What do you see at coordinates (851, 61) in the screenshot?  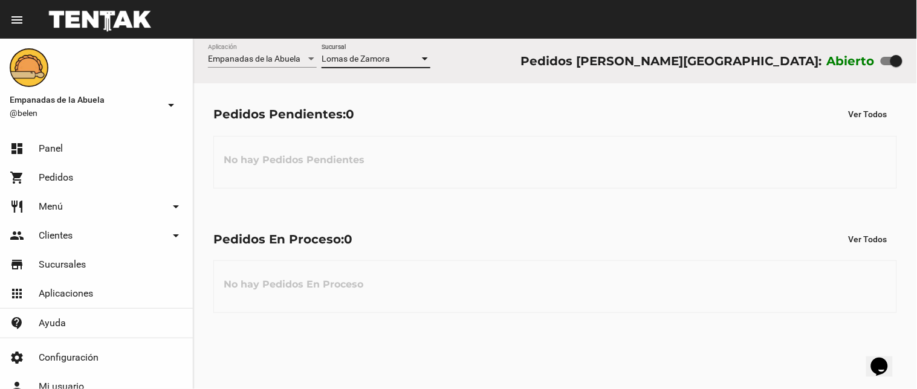 I see `label: Abierto` at bounding box center [851, 61].